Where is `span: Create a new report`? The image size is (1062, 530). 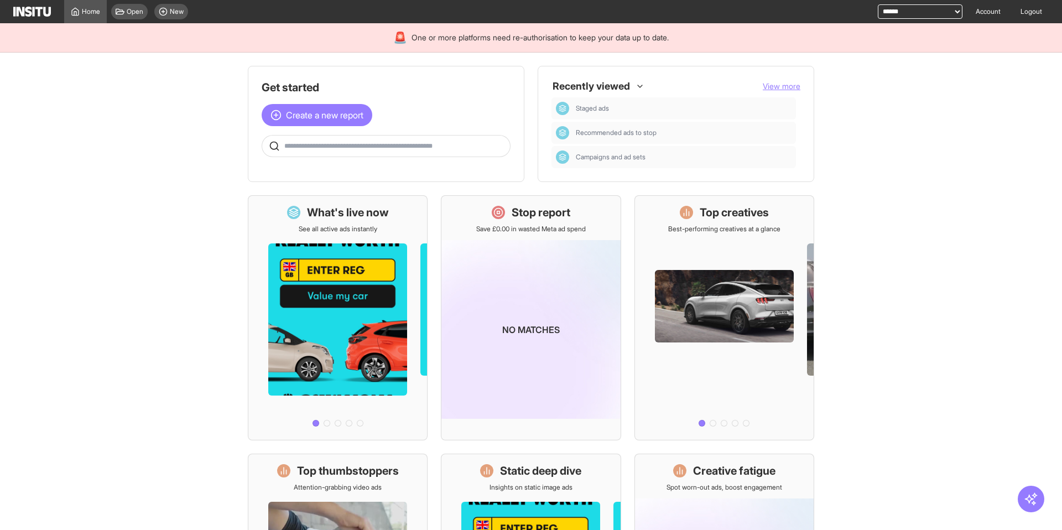
span: Create a new report is located at coordinates (325, 115).